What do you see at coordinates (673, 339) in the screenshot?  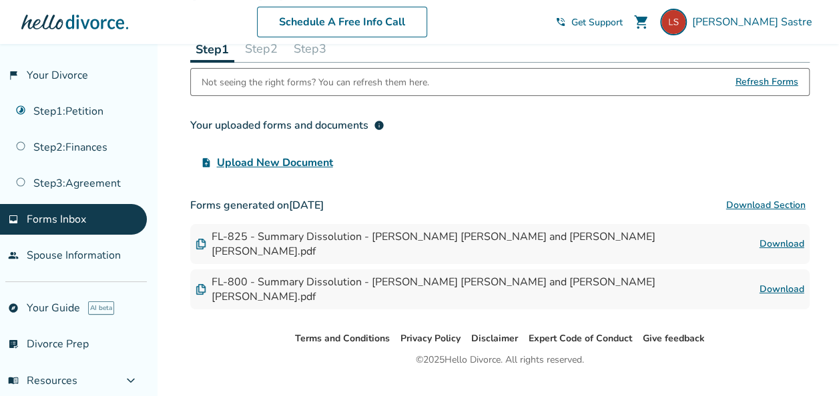 I see `li: Give feedback` at bounding box center [673, 339].